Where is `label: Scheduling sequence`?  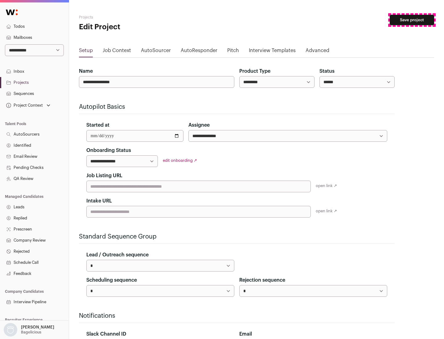
label: Scheduling sequence is located at coordinates (112, 280).